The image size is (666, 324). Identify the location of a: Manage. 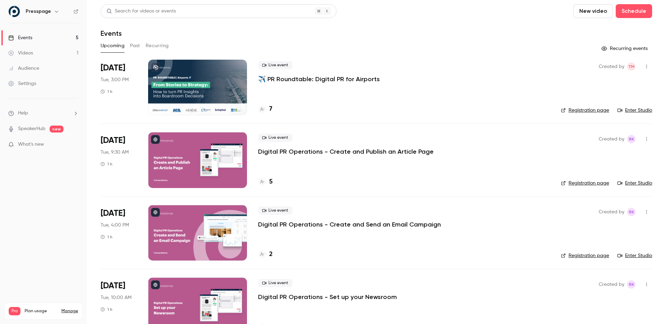
(70, 311).